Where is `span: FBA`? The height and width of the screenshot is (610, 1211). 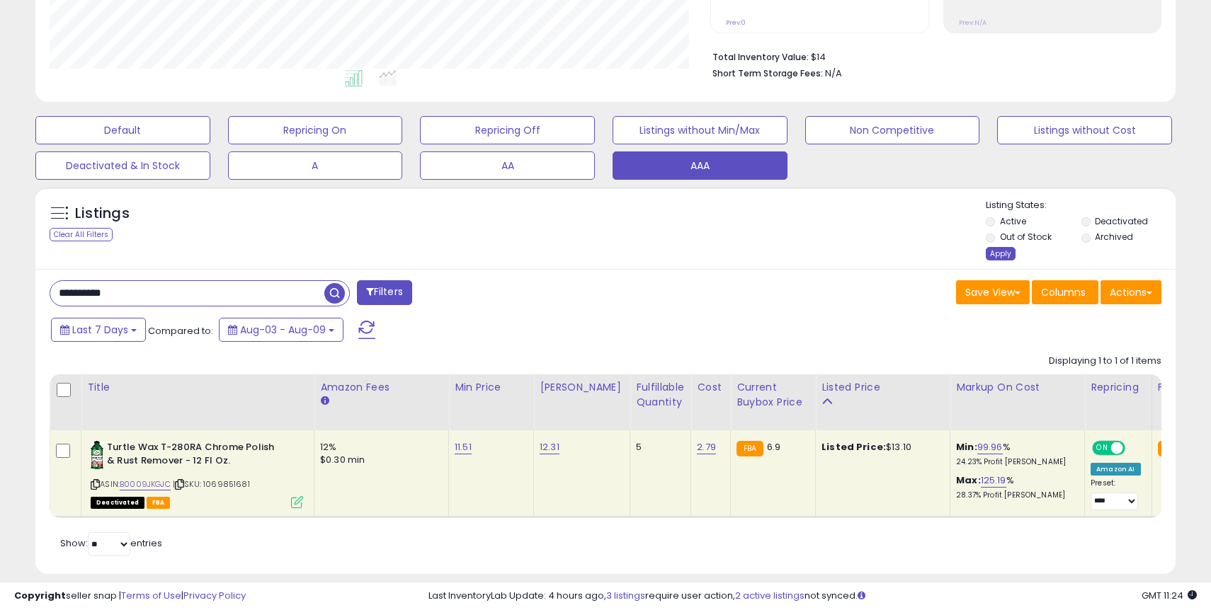
span: FBA is located at coordinates (159, 503).